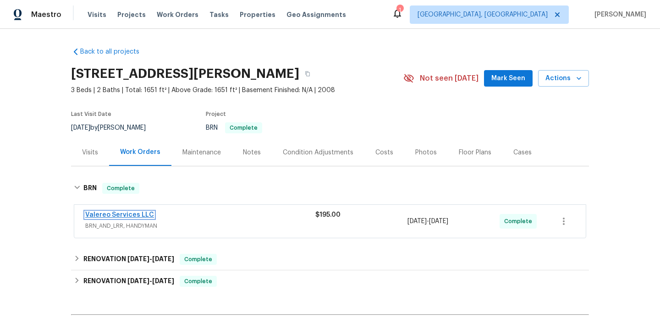  What do you see at coordinates (216, 114) in the screenshot?
I see `span: Project` at bounding box center [216, 114].